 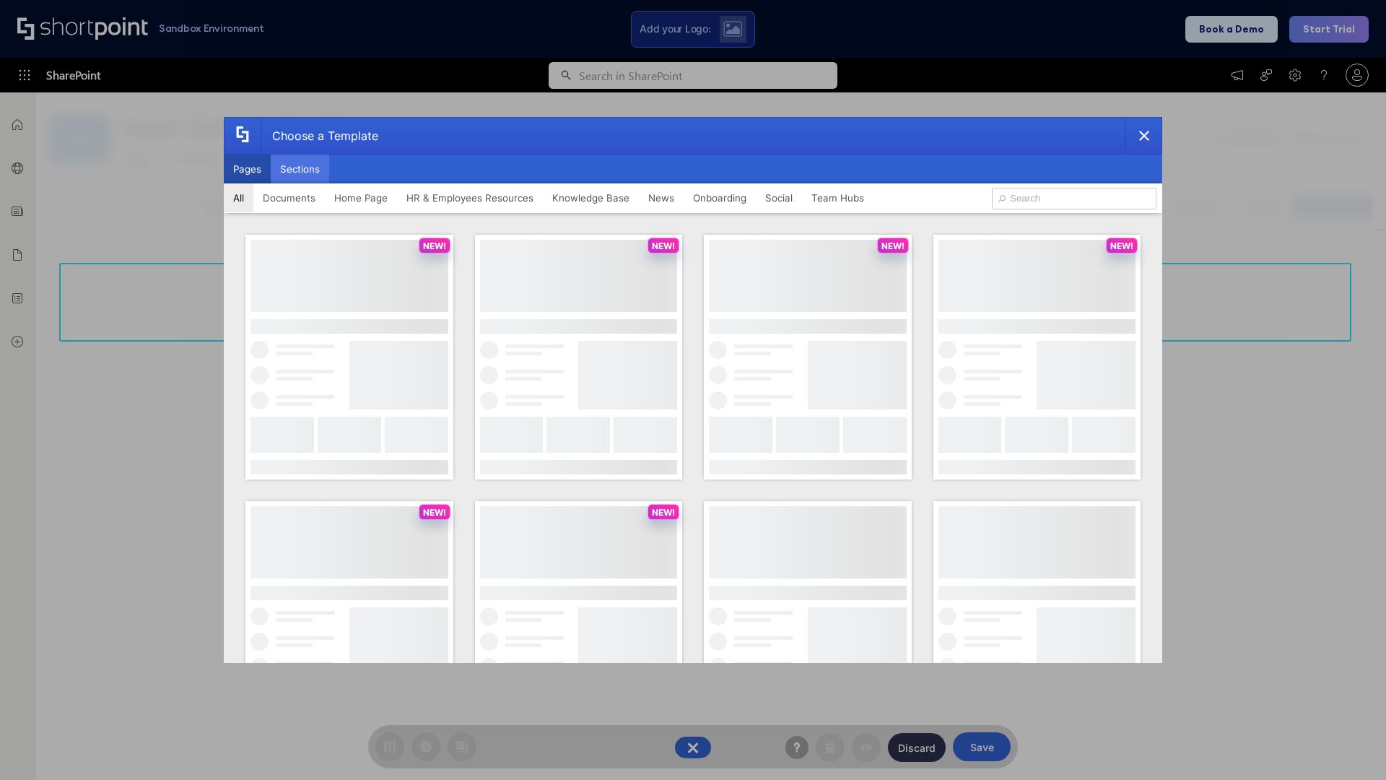 I want to click on button: Home Page, so click(x=361, y=198).